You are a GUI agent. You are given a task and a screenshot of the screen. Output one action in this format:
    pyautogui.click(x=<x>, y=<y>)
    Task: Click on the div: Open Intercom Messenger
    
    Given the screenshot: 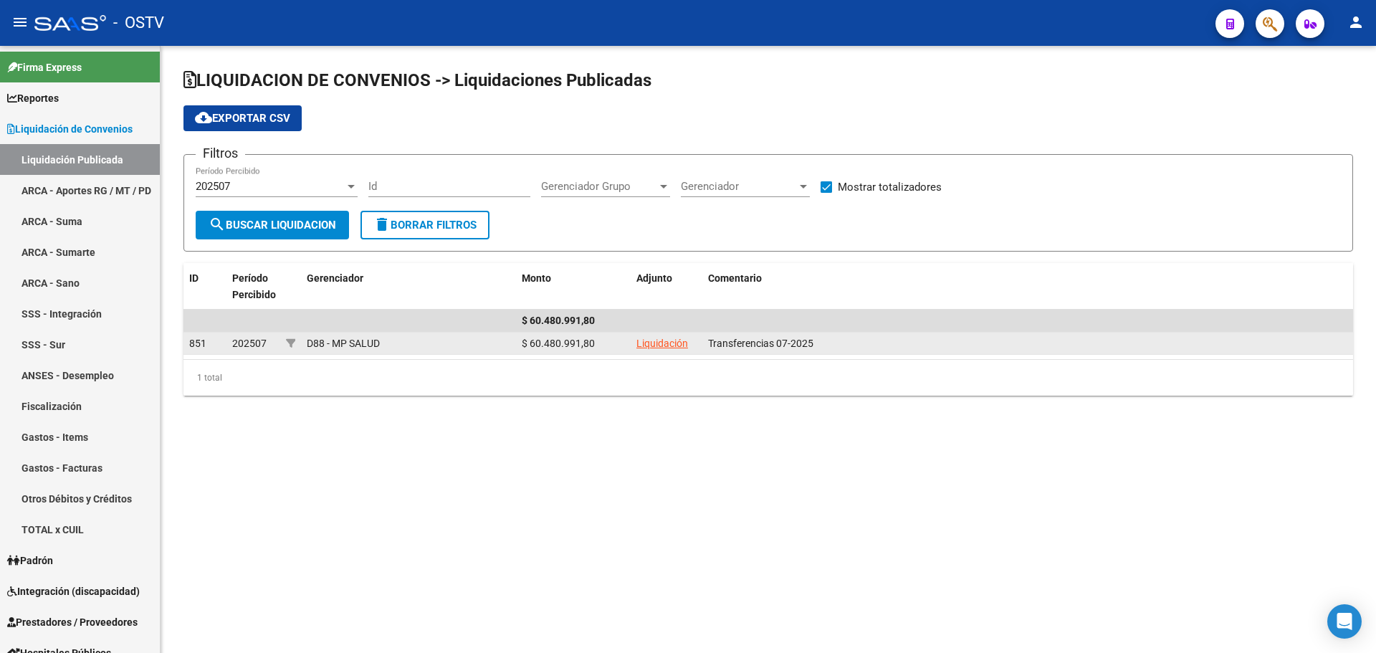 What is the action you would take?
    pyautogui.click(x=1345, y=622)
    